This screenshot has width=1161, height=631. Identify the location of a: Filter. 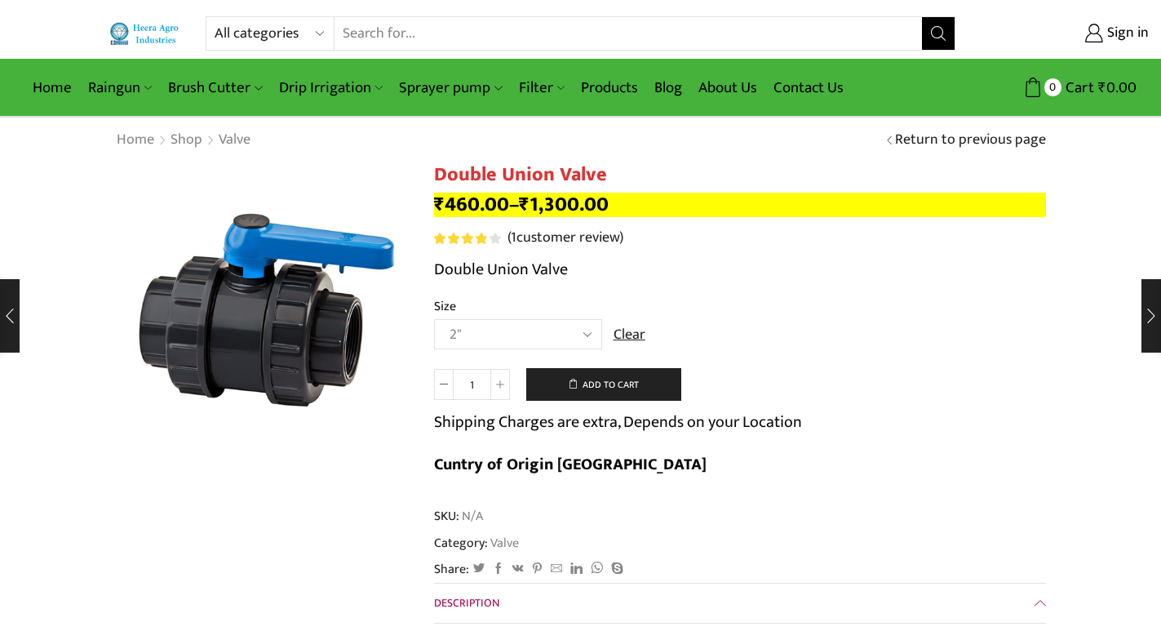
(542, 87).